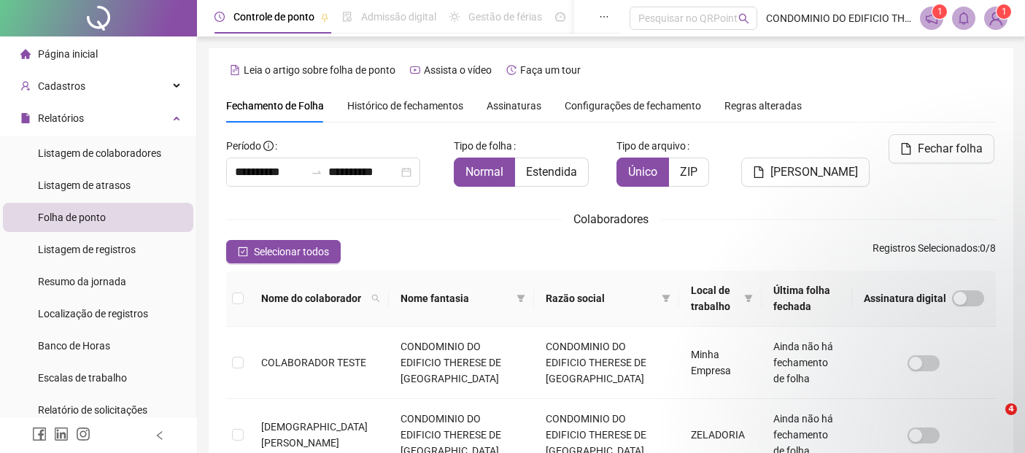 The width and height of the screenshot is (1025, 453). Describe the element at coordinates (651, 146) in the screenshot. I see `span: Tipo de arquivo` at that location.